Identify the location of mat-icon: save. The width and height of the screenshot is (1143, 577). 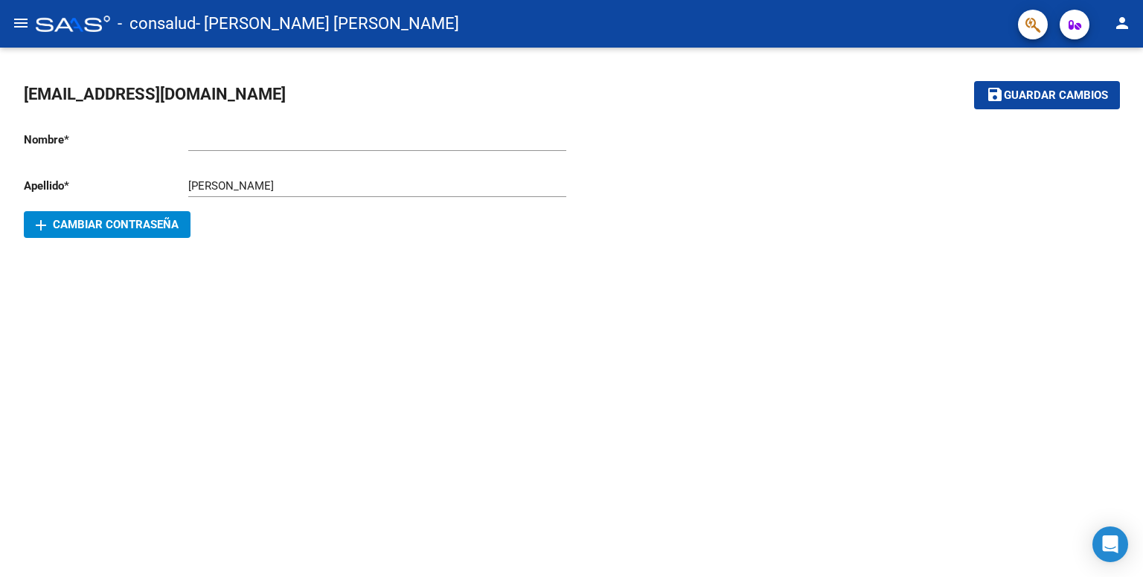
(995, 94).